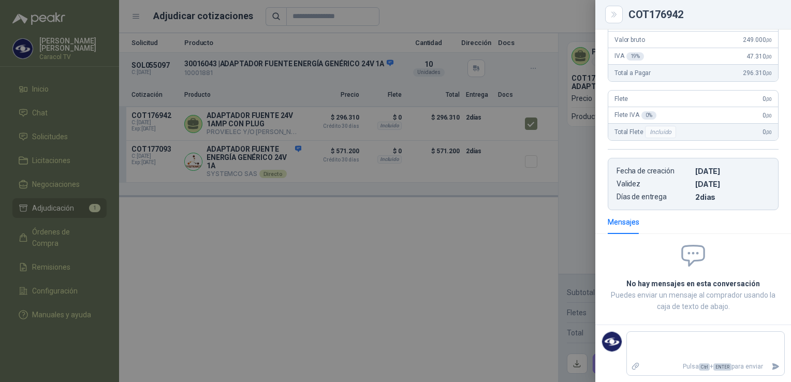 Image resolution: width=791 pixels, height=382 pixels. I want to click on div: Incluido, so click(661, 132).